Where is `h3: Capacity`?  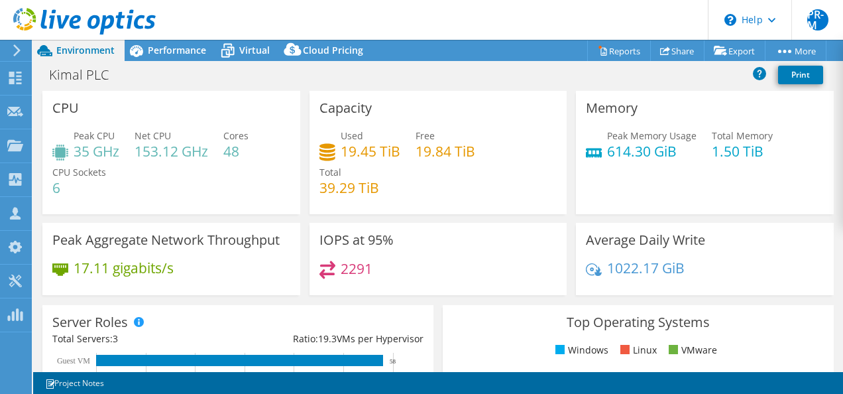 h3: Capacity is located at coordinates (345, 108).